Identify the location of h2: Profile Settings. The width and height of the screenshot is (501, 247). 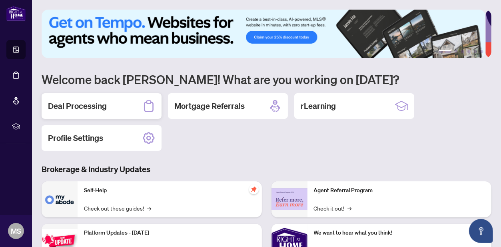
(76, 138).